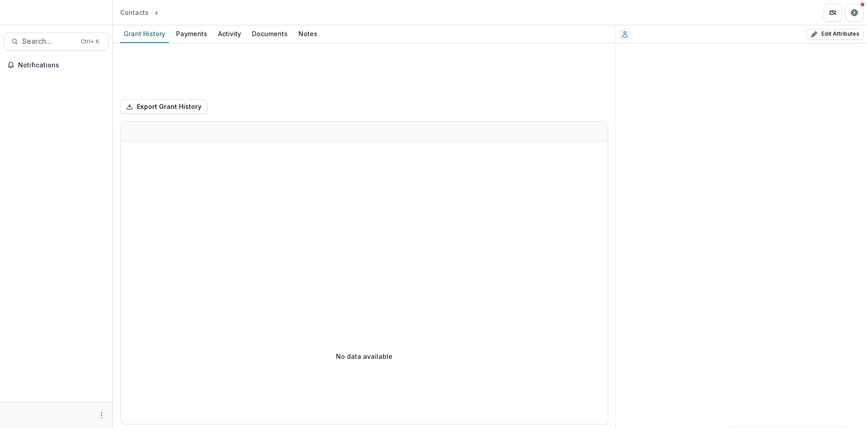 This screenshot has height=428, width=867. I want to click on button: Get Help, so click(854, 13).